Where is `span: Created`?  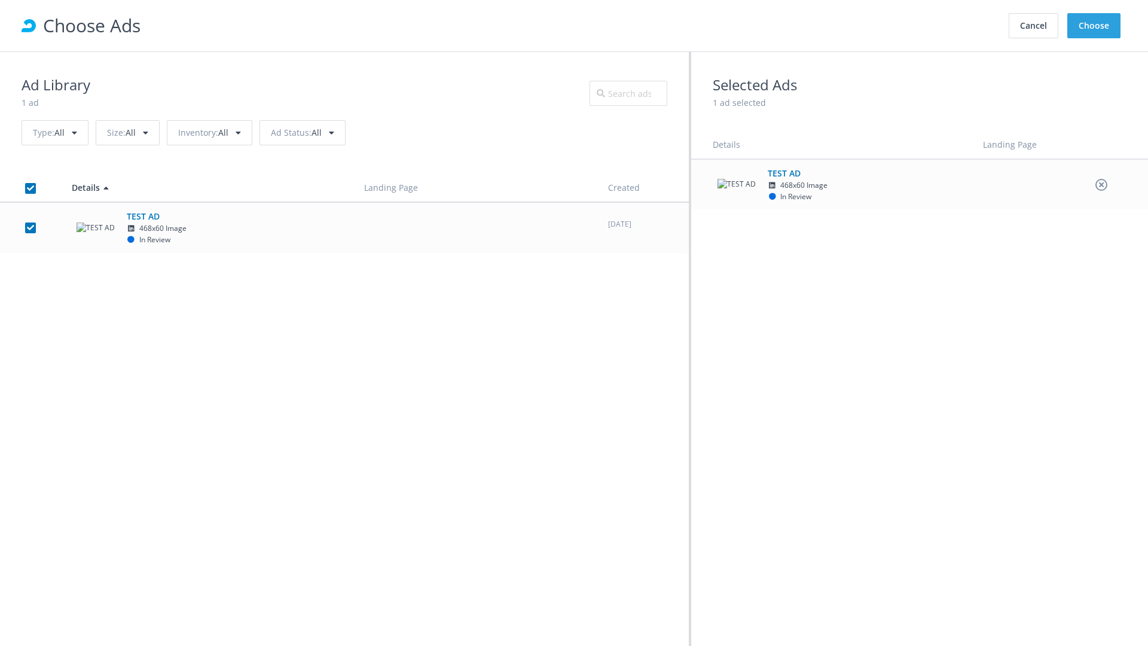
span: Created is located at coordinates (624, 187).